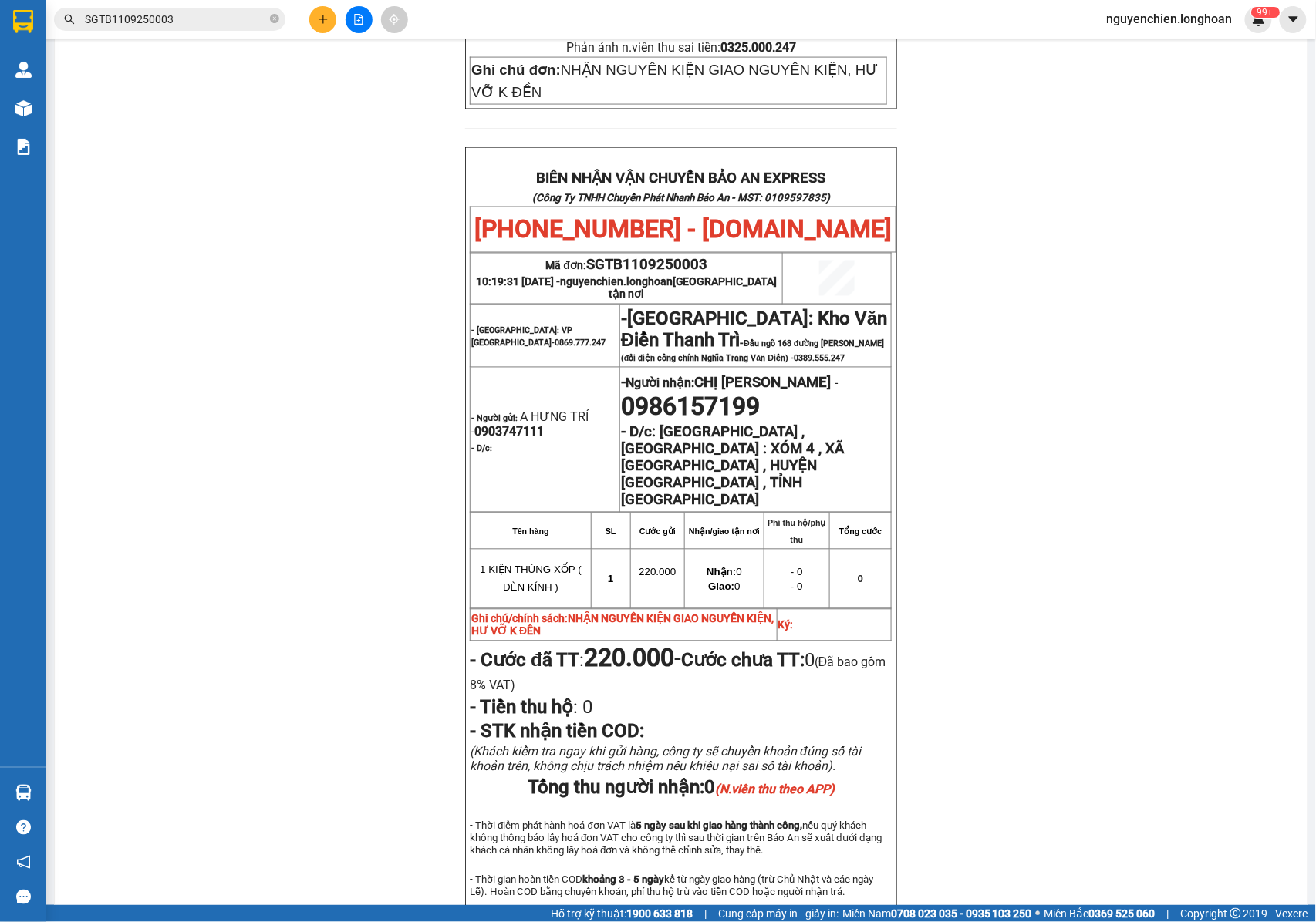 This screenshot has height=922, width=1316. What do you see at coordinates (530, 532) in the screenshot?
I see `strong: Tên hàng` at bounding box center [530, 532].